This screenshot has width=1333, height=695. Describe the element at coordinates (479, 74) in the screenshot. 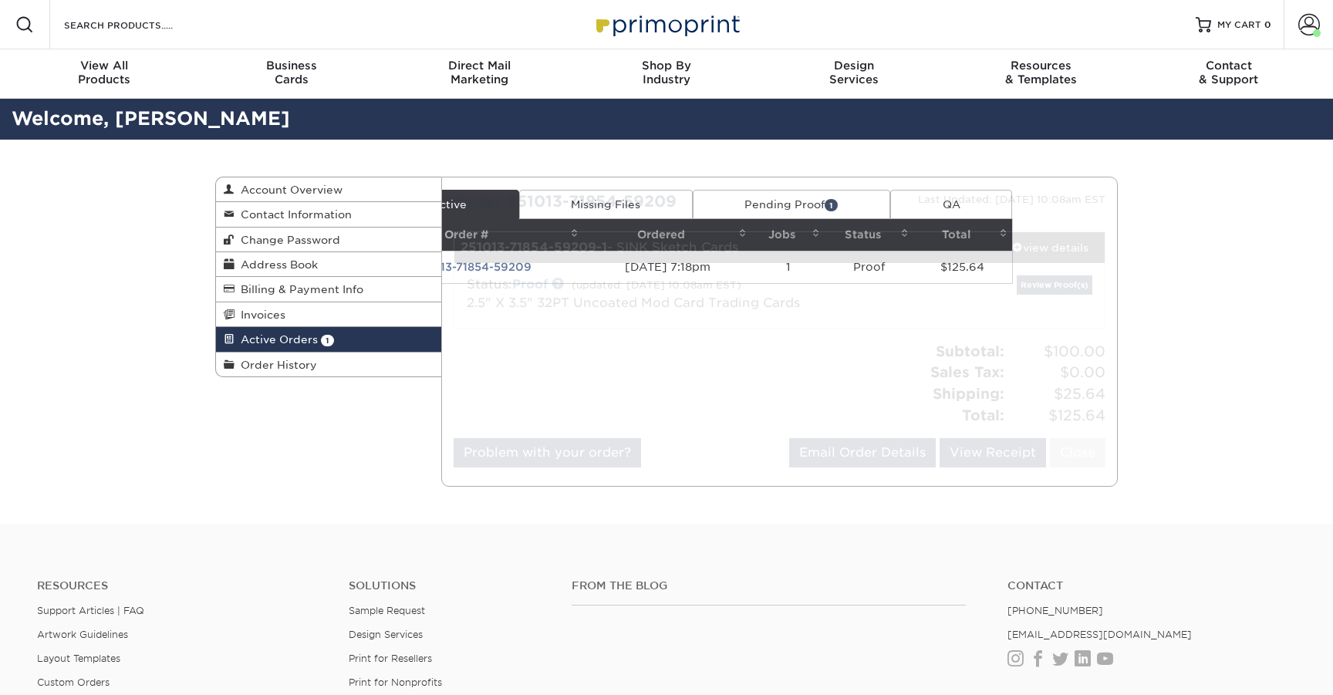

I see `a: Direct MailMarketing` at that location.